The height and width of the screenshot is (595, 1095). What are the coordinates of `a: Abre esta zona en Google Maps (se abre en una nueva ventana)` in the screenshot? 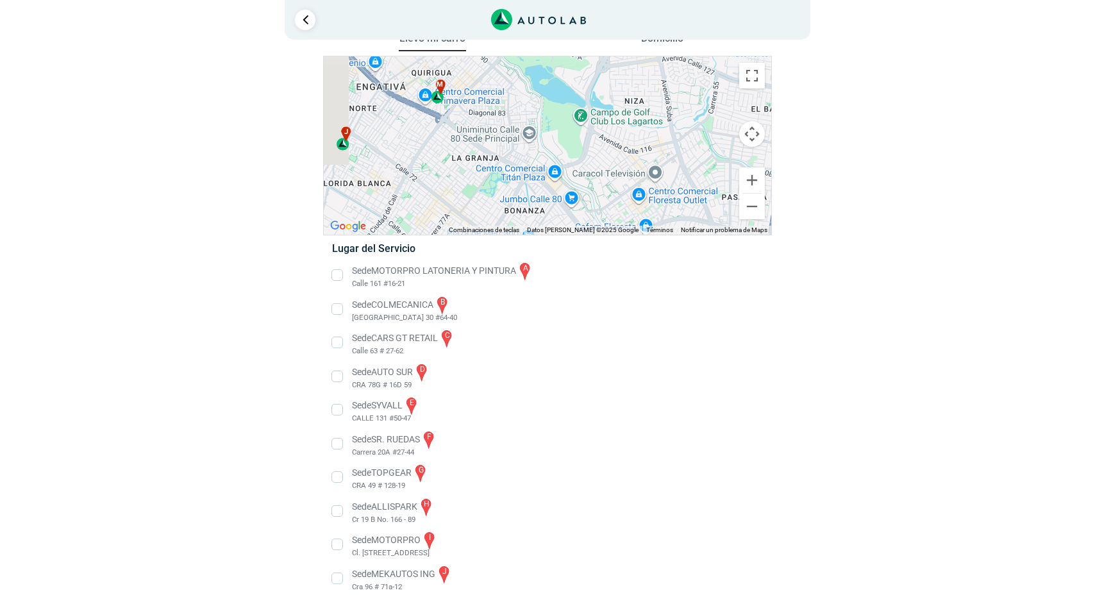 It's located at (348, 226).